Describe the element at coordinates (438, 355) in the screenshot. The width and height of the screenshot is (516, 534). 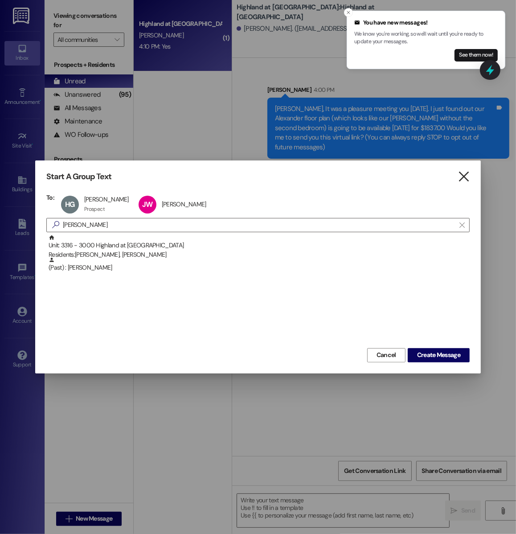
I see `span: Create Message` at that location.